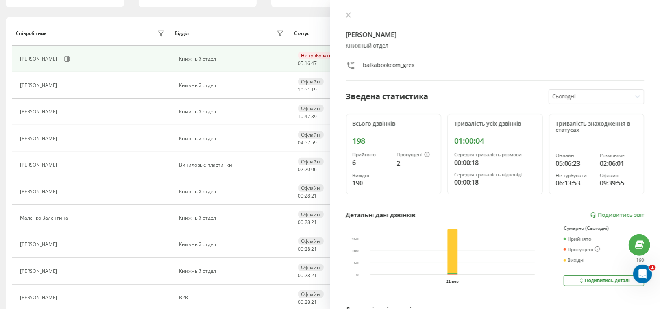 This screenshot has width=660, height=309. What do you see at coordinates (619, 163) in the screenshot?
I see `div: 02:06:01` at bounding box center [619, 163].